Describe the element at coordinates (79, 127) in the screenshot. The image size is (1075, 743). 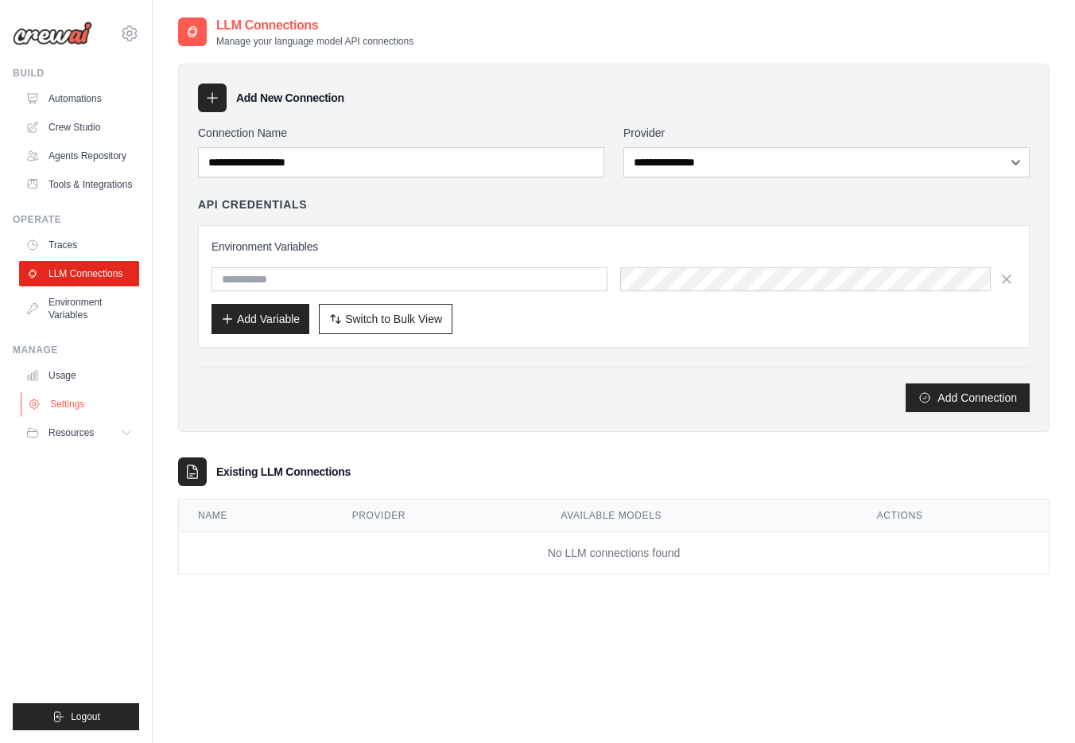
I see `a: Crew Studio` at that location.